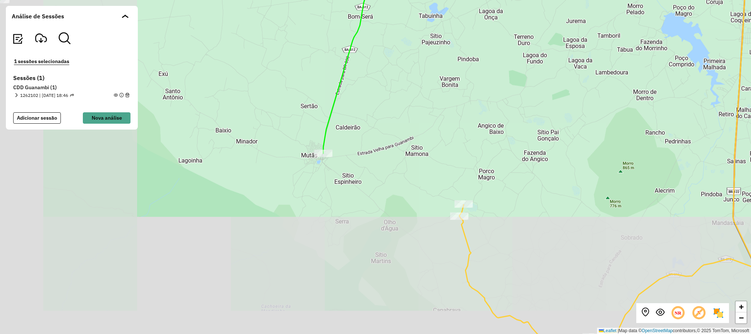  Describe the element at coordinates (645, 313) in the screenshot. I see `button: Centralizar mapa no depósito ou ponto de apoio` at that location.